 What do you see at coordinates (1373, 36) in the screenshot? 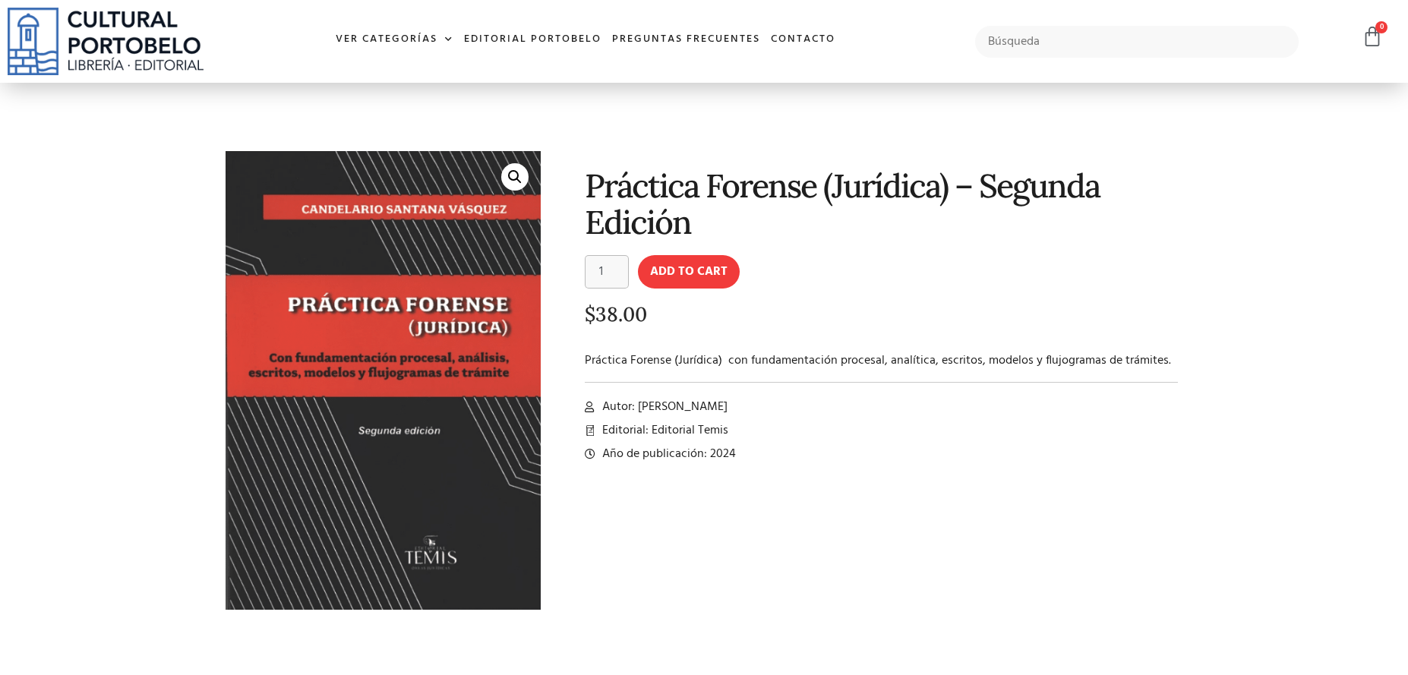
I see `a: 0` at bounding box center [1373, 36].